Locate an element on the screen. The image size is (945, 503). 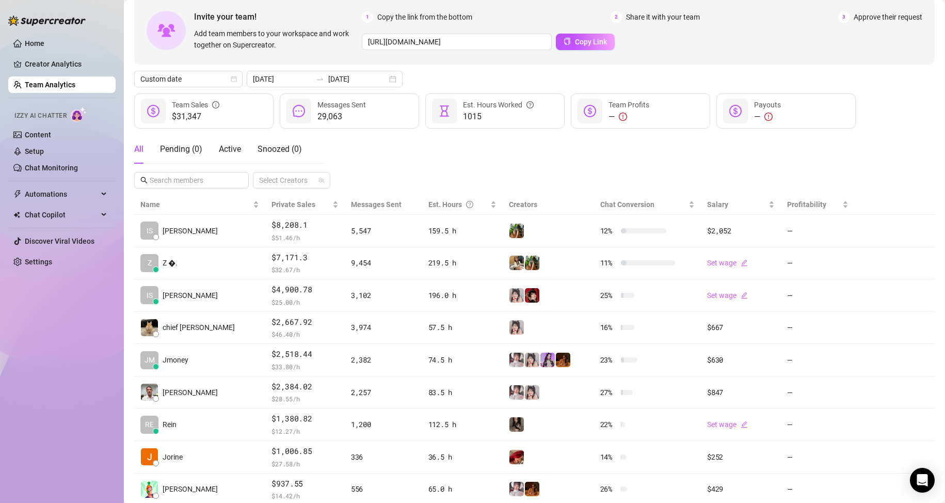
span: Snoozed ( 0 ) is located at coordinates (280, 149).